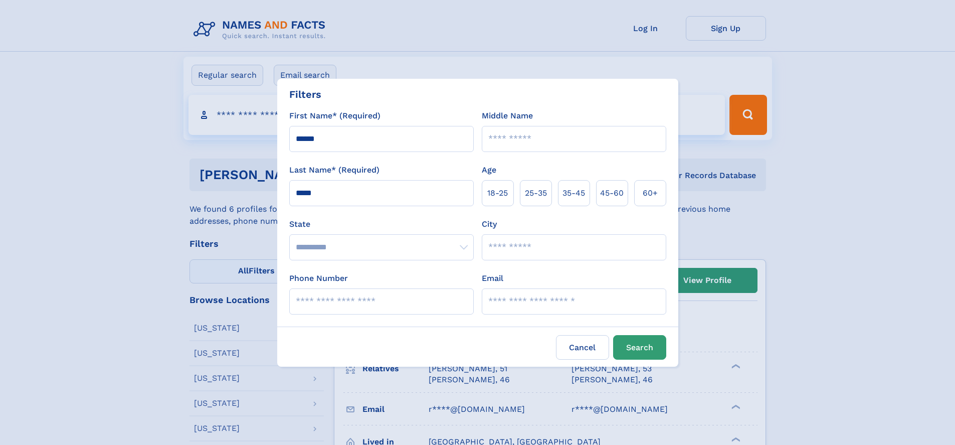 Image resolution: width=955 pixels, height=445 pixels. What do you see at coordinates (574, 193) in the screenshot?
I see `span: 35‑45` at bounding box center [574, 193].